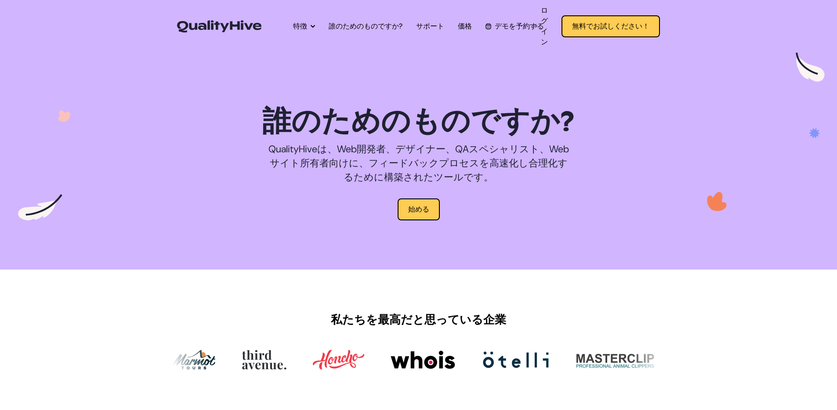 Image resolution: width=837 pixels, height=410 pixels. I want to click on a: 価格, so click(465, 26).